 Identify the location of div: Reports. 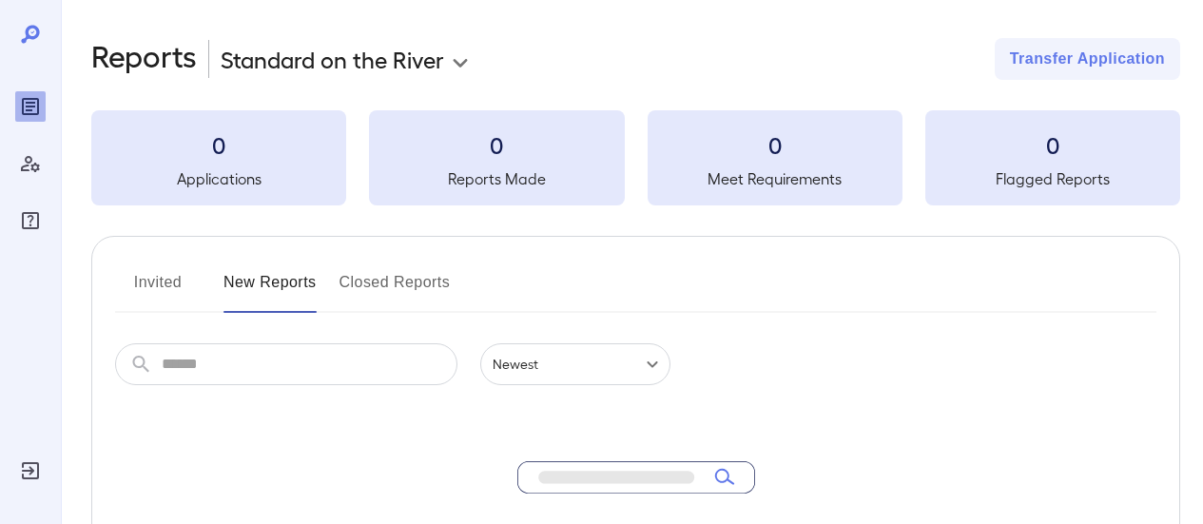
(30, 106).